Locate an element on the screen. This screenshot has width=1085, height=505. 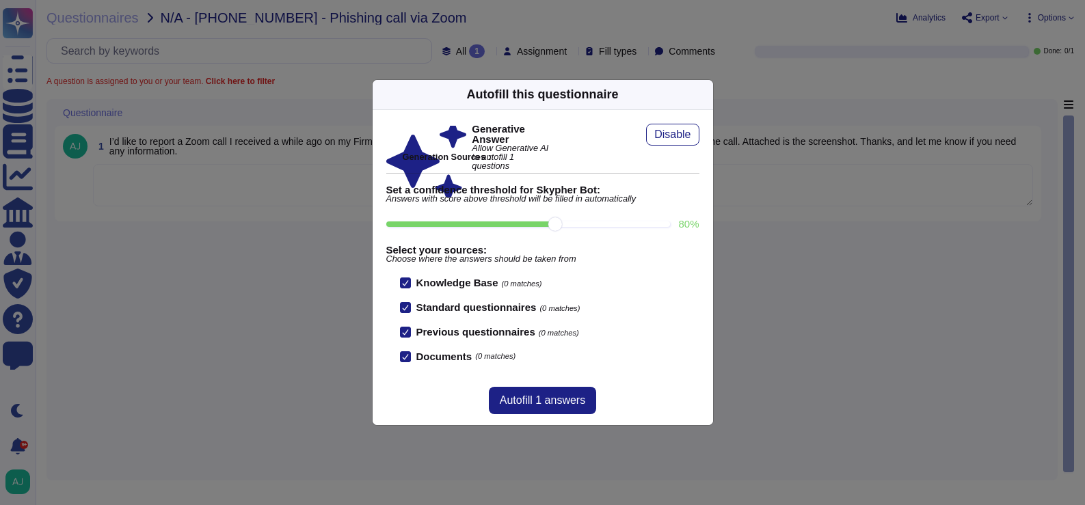
span: Answers with score above threshold will be filled in automatically is located at coordinates (543, 199).